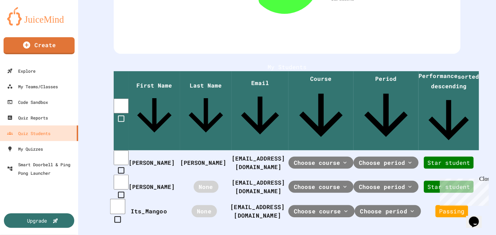 This screenshot has width=496, height=235. What do you see at coordinates (260, 112) in the screenshot?
I see `span: Email` at bounding box center [260, 112].